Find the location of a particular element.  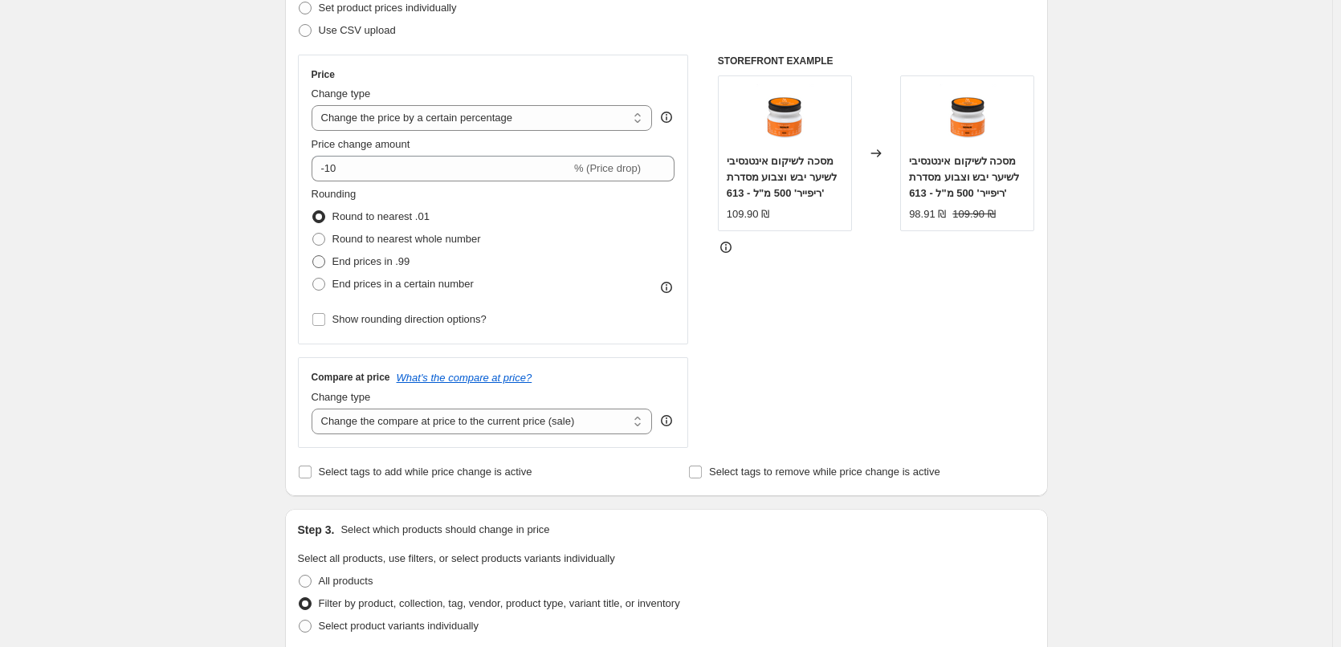

h3: Price is located at coordinates (323, 75).